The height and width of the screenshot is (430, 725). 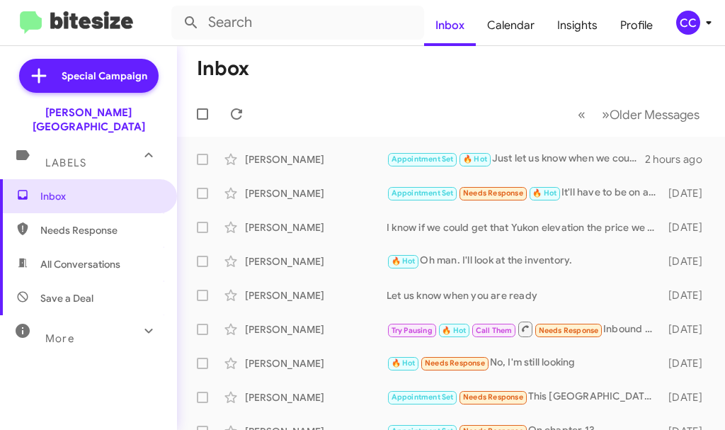 I want to click on span: Special Campaign, so click(x=104, y=76).